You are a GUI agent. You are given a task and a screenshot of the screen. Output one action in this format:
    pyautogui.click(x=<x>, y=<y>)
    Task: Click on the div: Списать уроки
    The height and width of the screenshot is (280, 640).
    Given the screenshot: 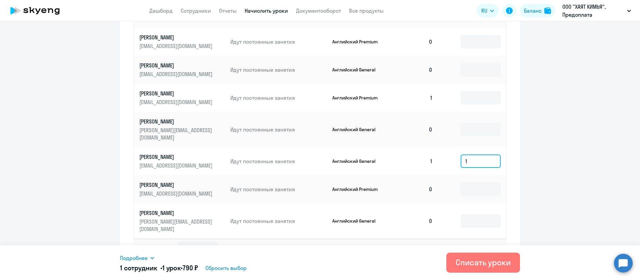 What is the action you would take?
    pyautogui.click(x=483, y=262)
    